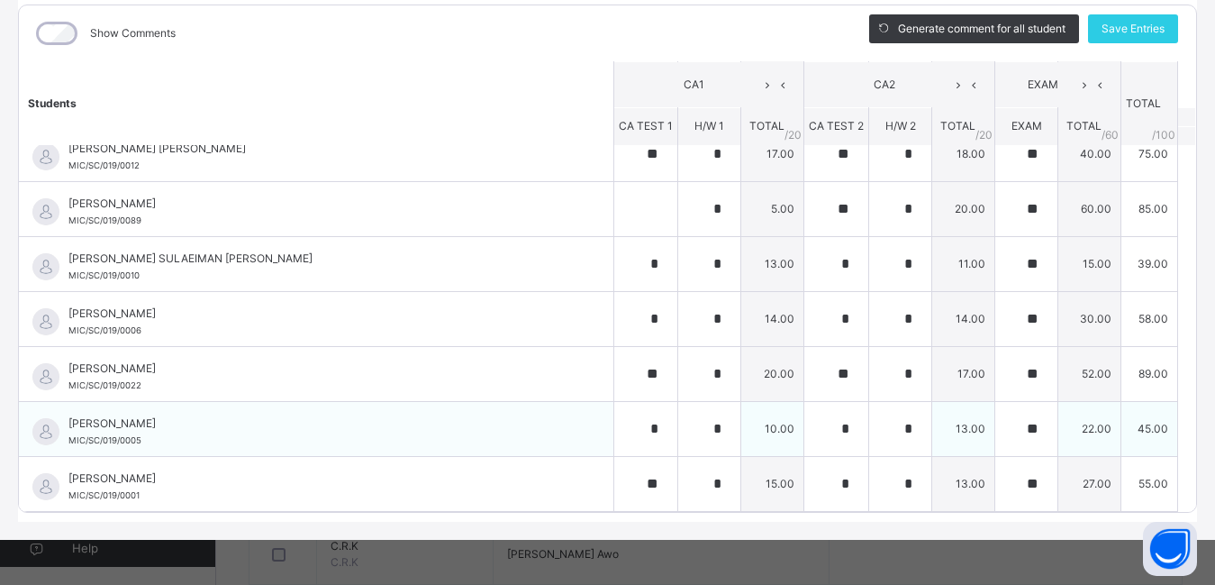 The width and height of the screenshot is (1215, 585). Describe the element at coordinates (1150, 483) in the screenshot. I see `td: 55.00` at that location.